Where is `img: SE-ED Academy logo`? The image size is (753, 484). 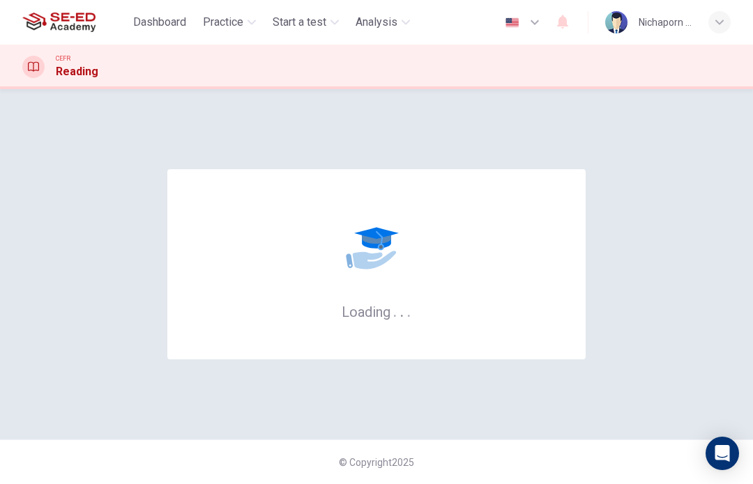 img: SE-ED Academy logo is located at coordinates (59, 22).